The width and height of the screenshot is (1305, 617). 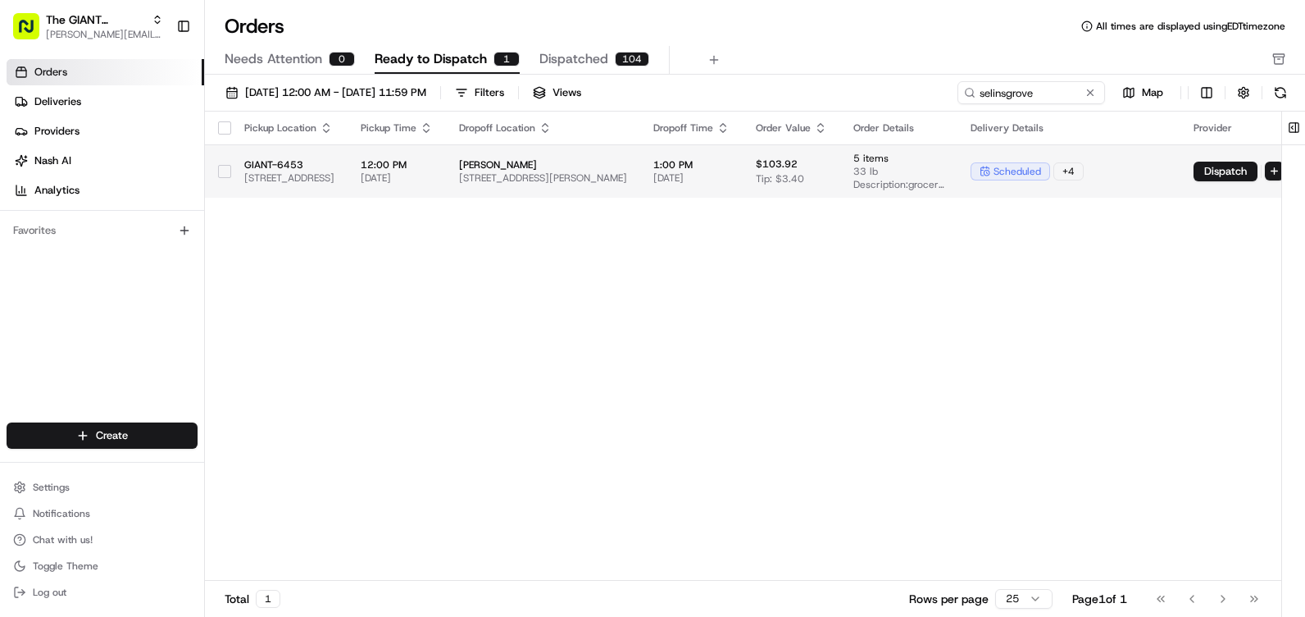 I want to click on button: Settings, so click(x=102, y=487).